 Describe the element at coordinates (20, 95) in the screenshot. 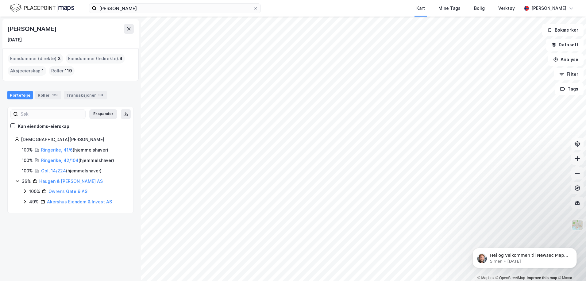

I see `div: Portefølje` at that location.